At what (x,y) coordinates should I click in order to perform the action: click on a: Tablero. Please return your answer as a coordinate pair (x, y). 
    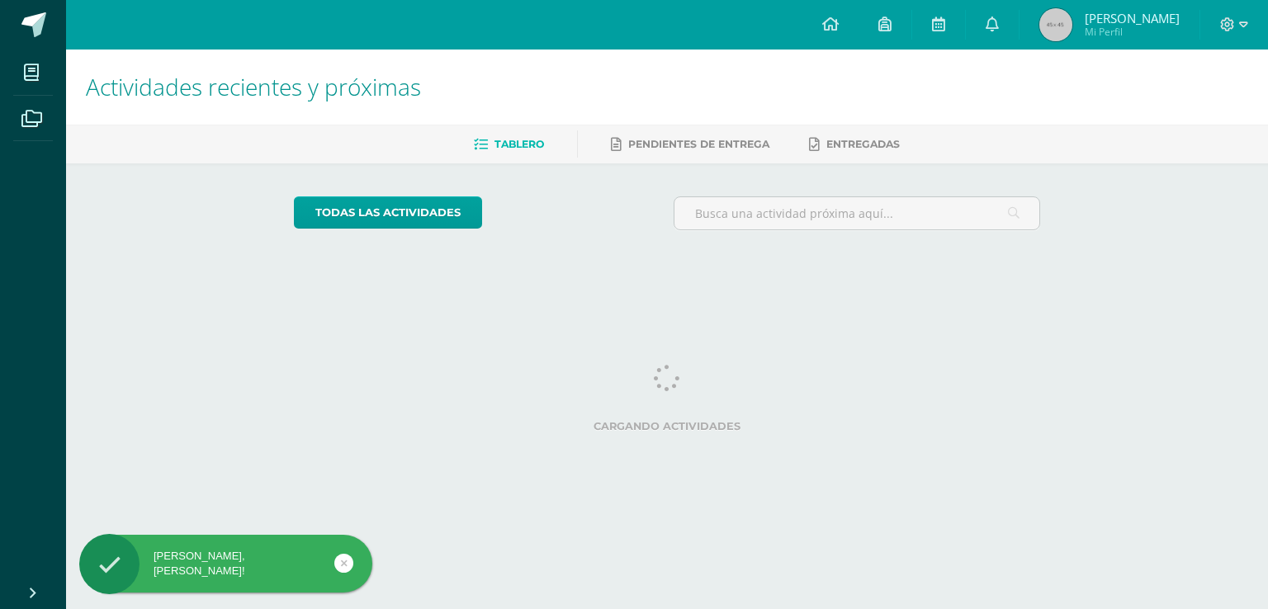
    Looking at the image, I should click on (508, 144).